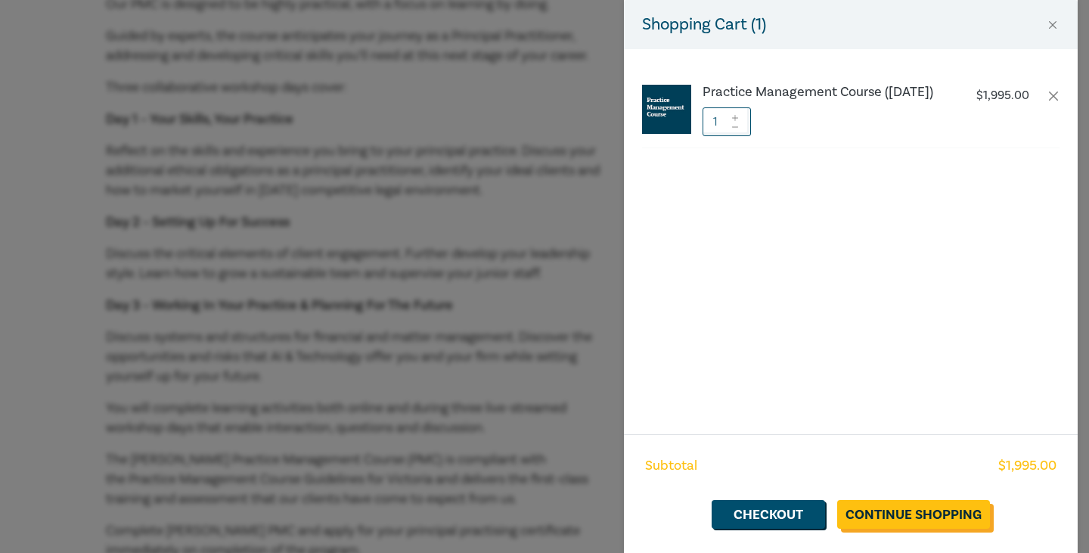 Image resolution: width=1089 pixels, height=553 pixels. I want to click on span: Subtotal, so click(671, 466).